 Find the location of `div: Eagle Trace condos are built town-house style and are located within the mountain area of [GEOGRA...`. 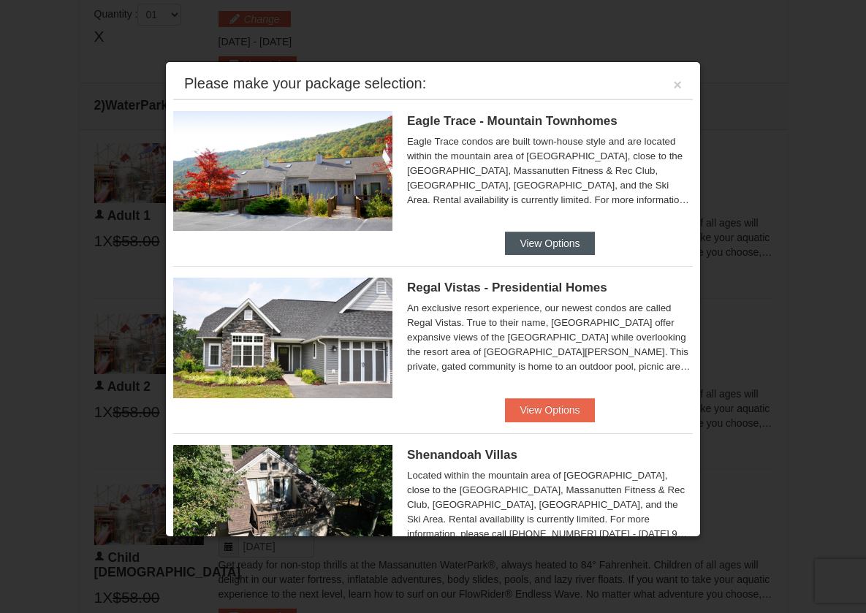

div: Eagle Trace condos are built town-house style and are located within the mountain area of [GEOGRA... is located at coordinates (550, 171).